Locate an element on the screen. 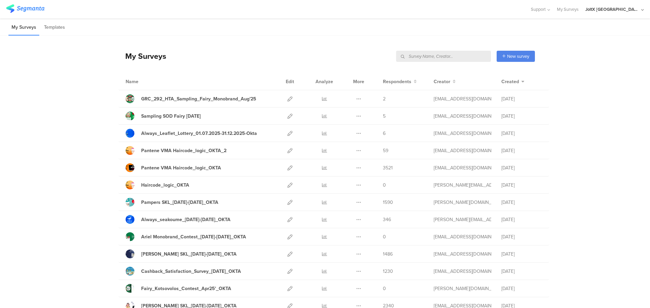  div: Fairy_Kotsovolos_Contest_Apr25'_OKTA is located at coordinates (186, 289).